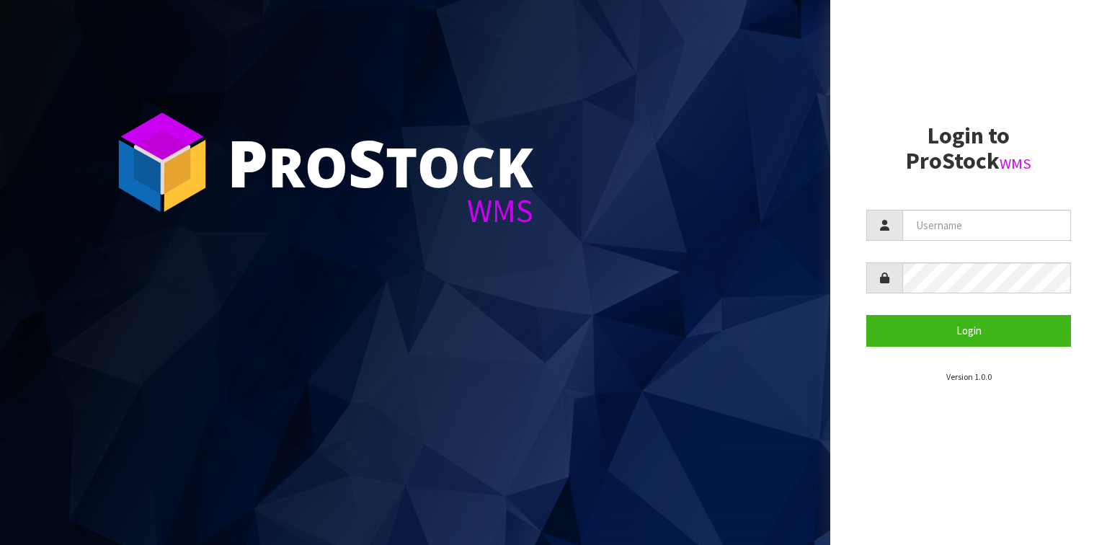 The height and width of the screenshot is (545, 1107). Describe the element at coordinates (380, 162) in the screenshot. I see `div: ro tock` at that location.